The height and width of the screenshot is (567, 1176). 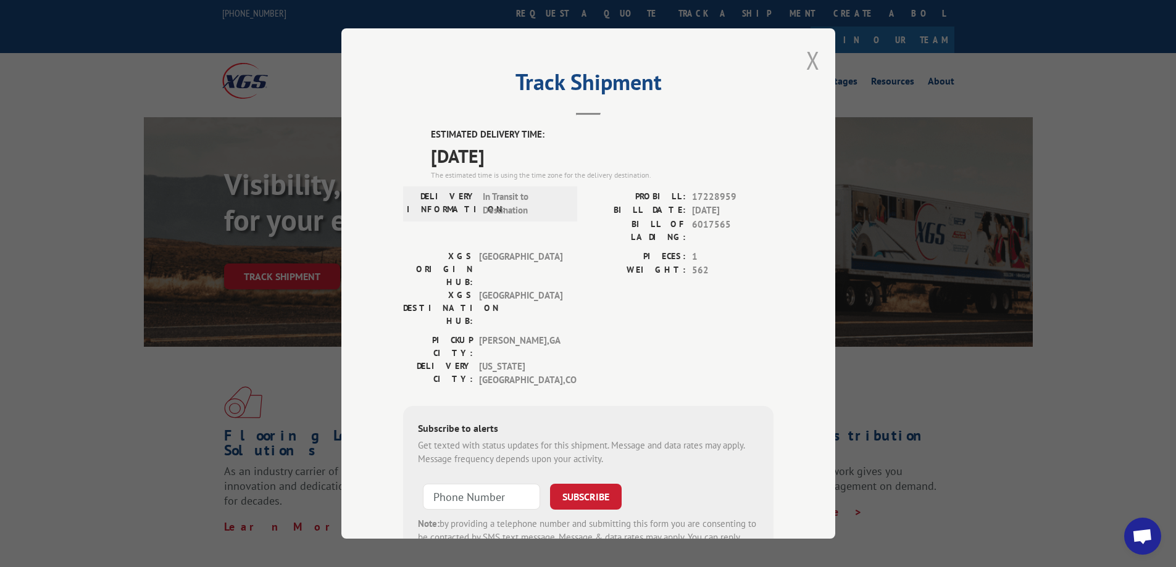 What do you see at coordinates (438, 374) in the screenshot?
I see `label: DELIVERY CITY:` at bounding box center [438, 374].